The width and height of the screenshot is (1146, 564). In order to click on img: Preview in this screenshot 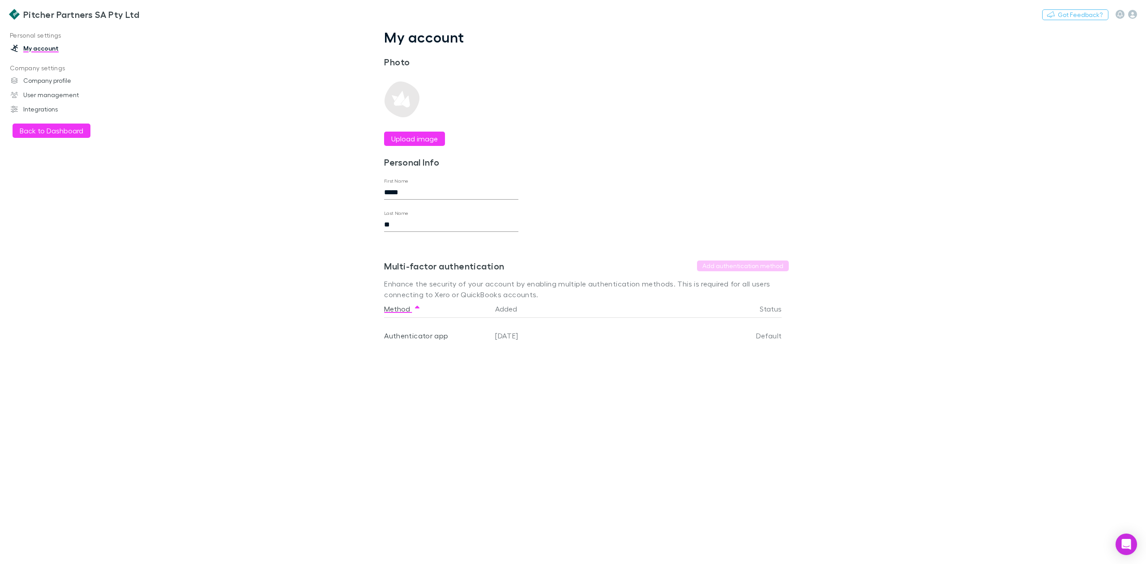, I will do `click(402, 99)`.